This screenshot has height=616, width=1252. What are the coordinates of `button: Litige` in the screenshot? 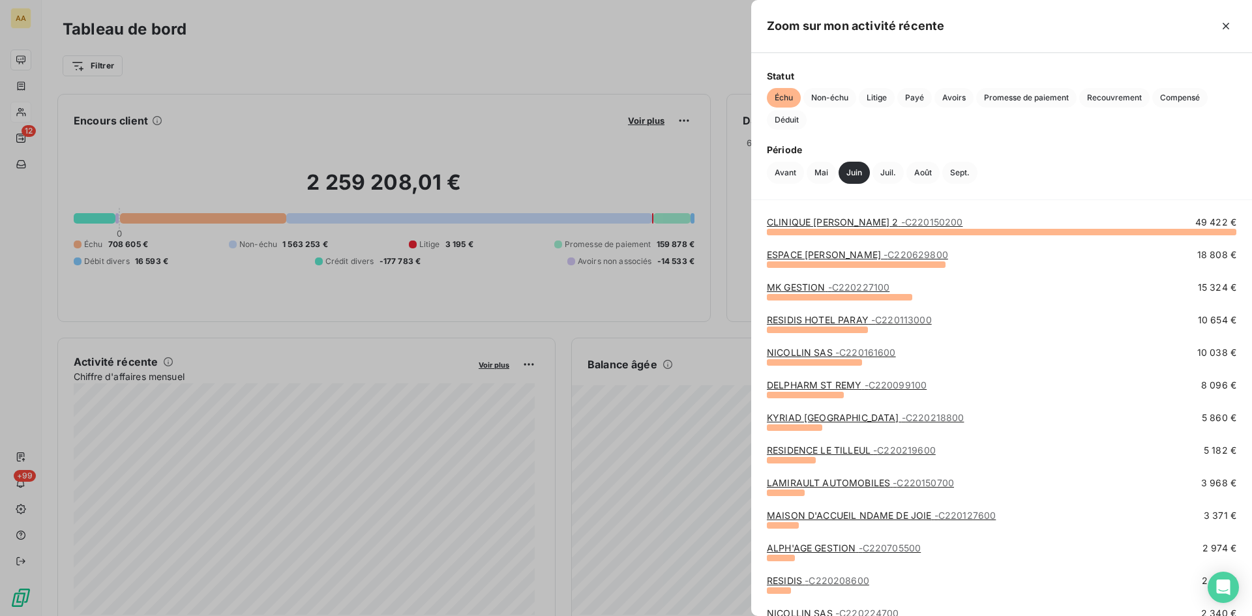 It's located at (876, 98).